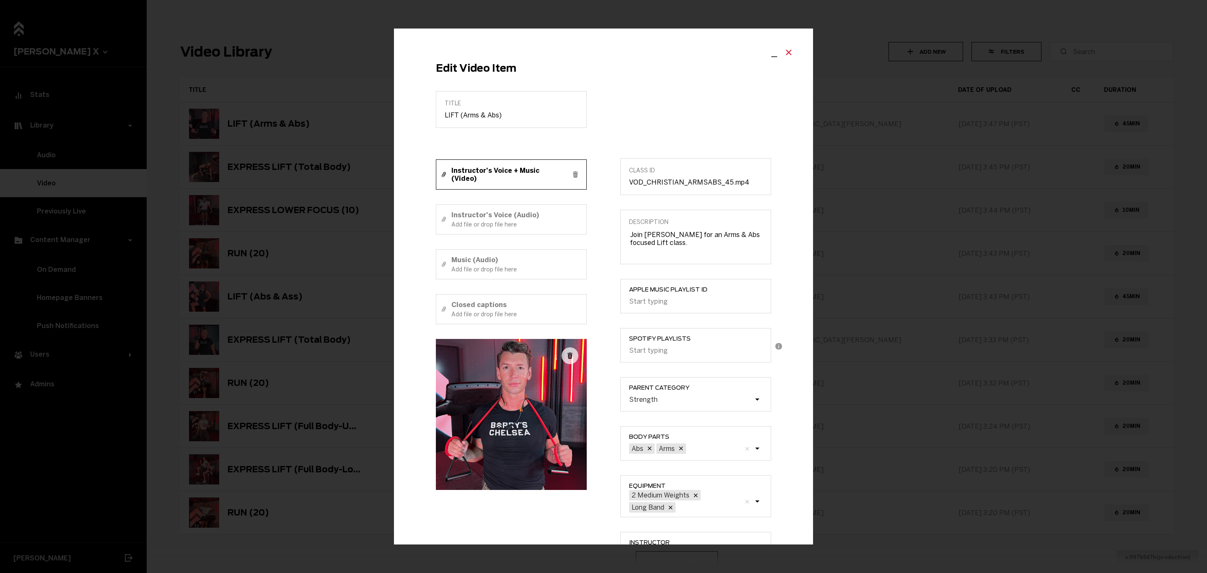 This screenshot has width=1207, height=573. What do you see at coordinates (515, 219) in the screenshot?
I see `div: Instructor's Voice (Audio)` at bounding box center [515, 219].